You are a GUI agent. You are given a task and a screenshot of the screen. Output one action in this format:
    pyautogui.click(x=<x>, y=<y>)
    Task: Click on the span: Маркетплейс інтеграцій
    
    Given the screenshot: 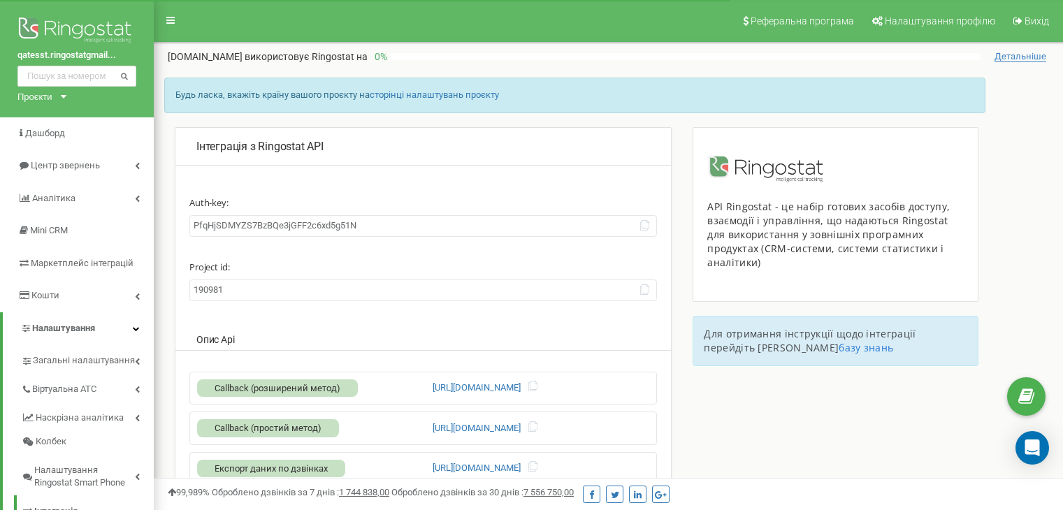 What is the action you would take?
    pyautogui.click(x=82, y=263)
    